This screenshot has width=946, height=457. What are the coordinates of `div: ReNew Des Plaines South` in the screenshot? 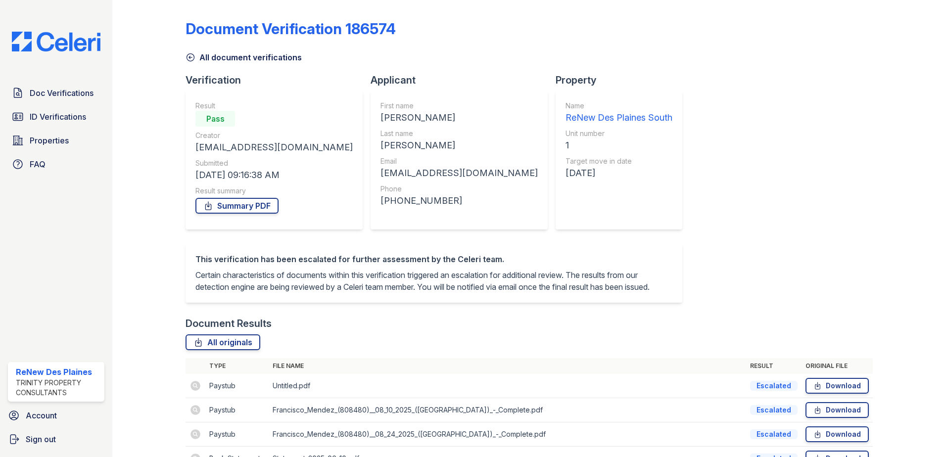 It's located at (619, 118).